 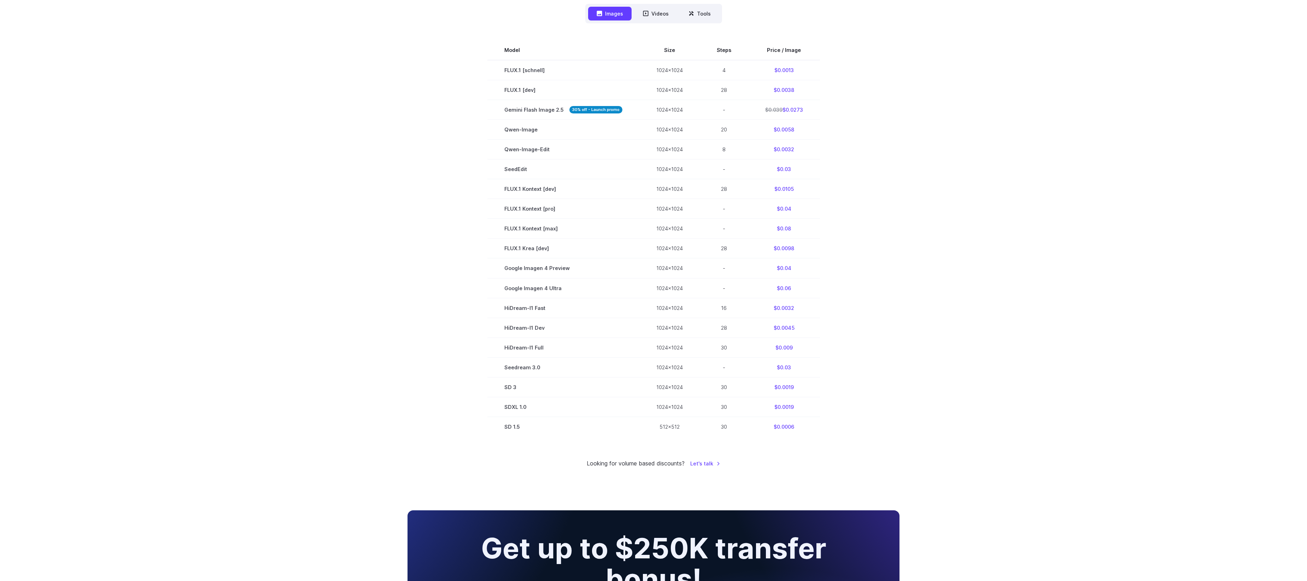 I want to click on td: SDXL 1.0, so click(x=563, y=407).